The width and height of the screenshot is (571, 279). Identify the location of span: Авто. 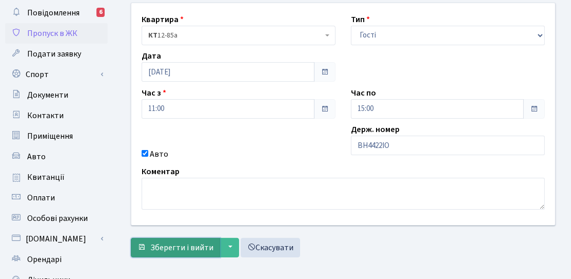
(36, 156).